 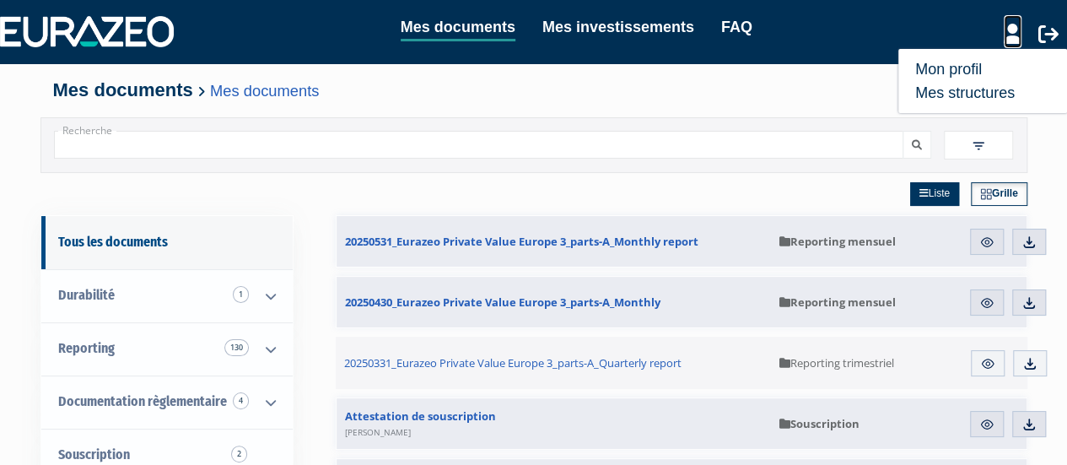 I want to click on a: Reporting 130, so click(x=167, y=348).